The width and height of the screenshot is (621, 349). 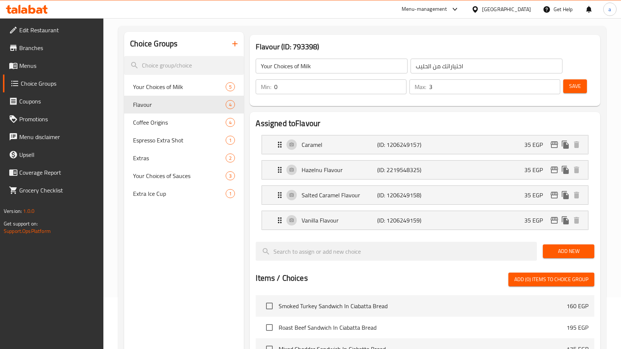 What do you see at coordinates (339, 144) in the screenshot?
I see `p: Caramel` at bounding box center [339, 144].